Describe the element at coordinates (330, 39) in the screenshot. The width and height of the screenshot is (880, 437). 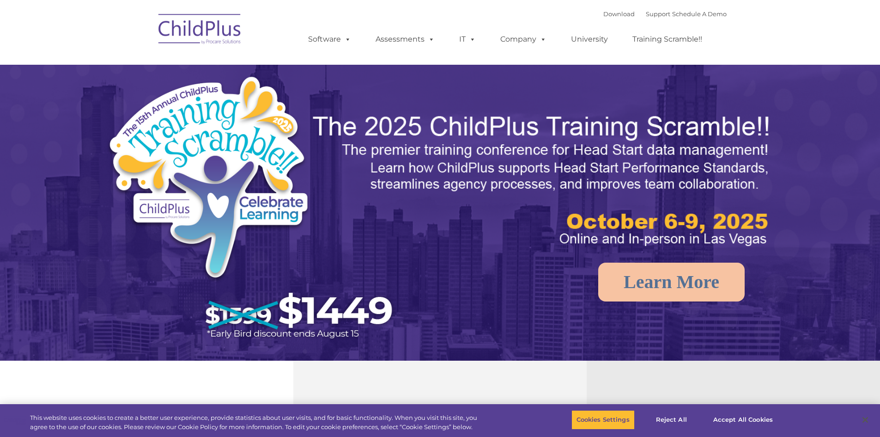
I see `a: Software` at that location.